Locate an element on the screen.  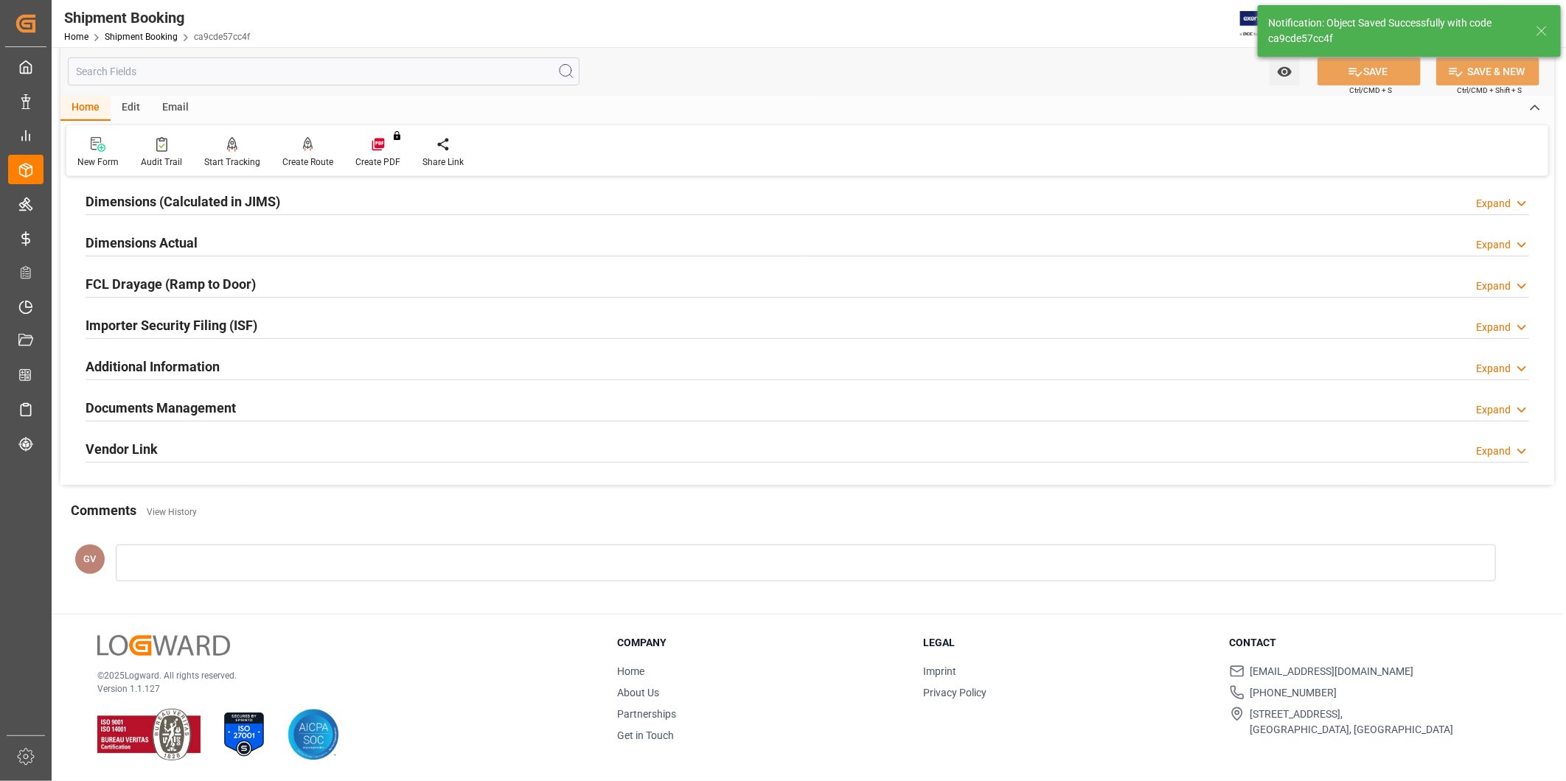
p: Version 1.1.127 is located at coordinates (338, 689).